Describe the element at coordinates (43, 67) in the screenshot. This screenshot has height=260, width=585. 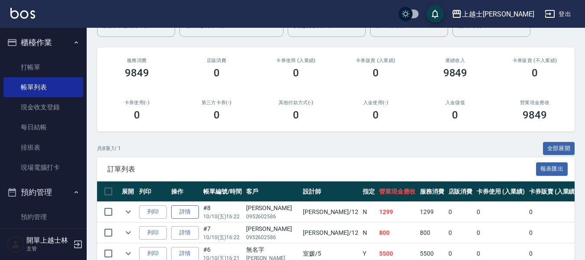
I see `a: 打帳單` at that location.